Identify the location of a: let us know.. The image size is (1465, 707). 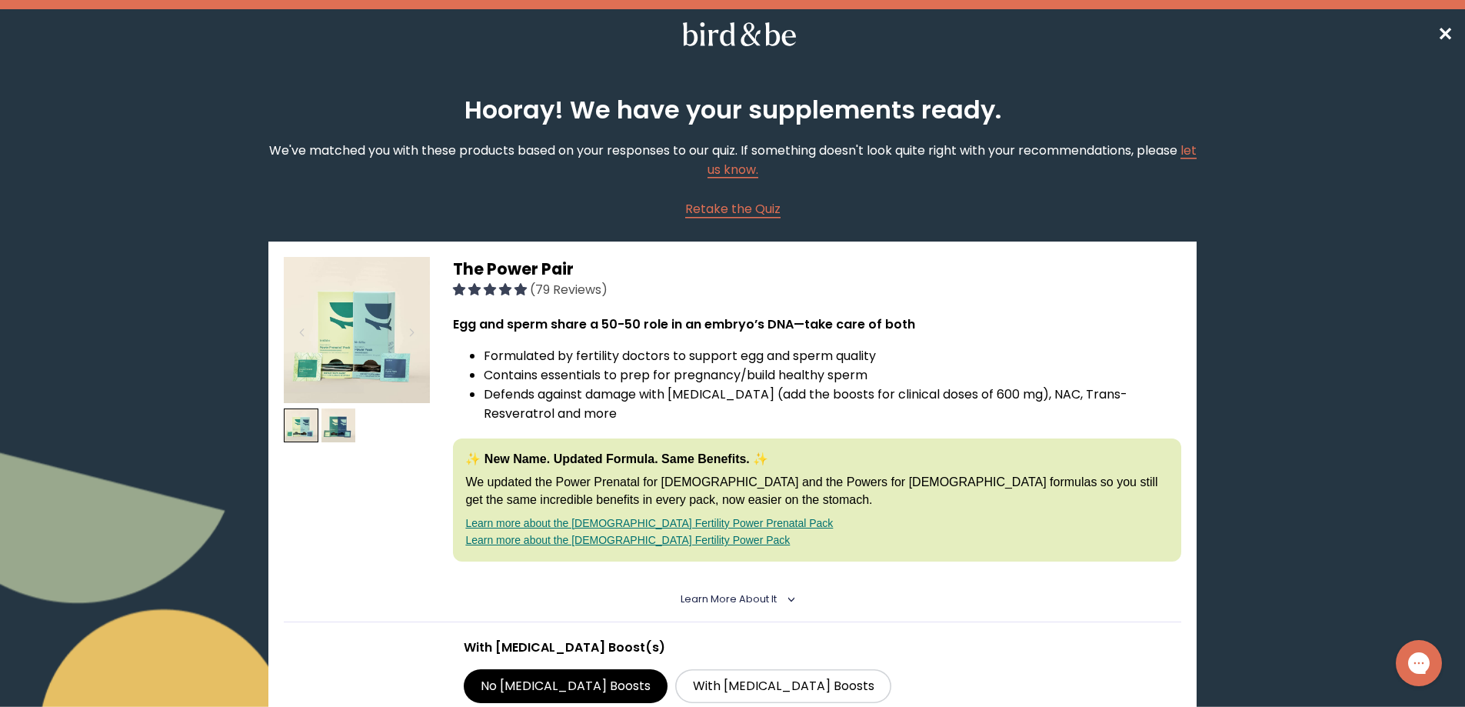
(952, 160).